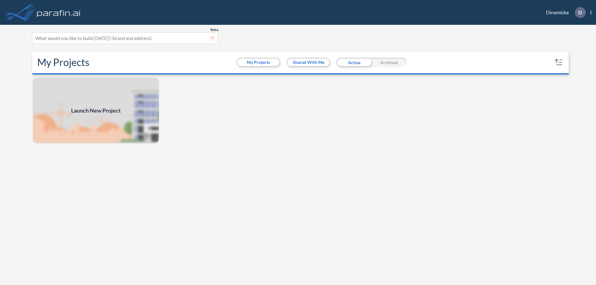  Describe the element at coordinates (389, 62) in the screenshot. I see `div: Archived` at that location.